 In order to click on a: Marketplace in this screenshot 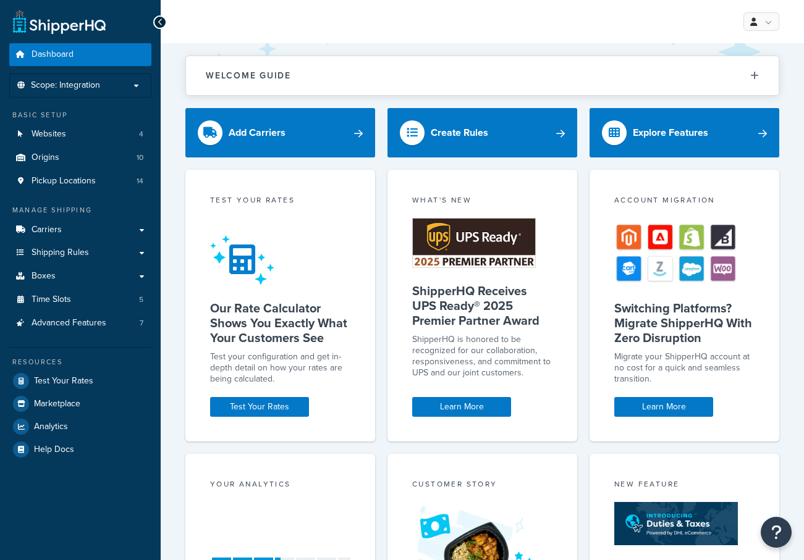, I will do `click(80, 404)`.